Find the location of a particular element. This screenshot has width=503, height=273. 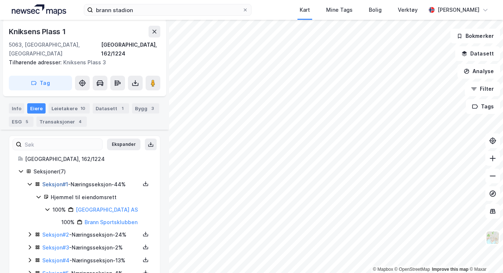

a: OpenStreetMap is located at coordinates (412, 269).